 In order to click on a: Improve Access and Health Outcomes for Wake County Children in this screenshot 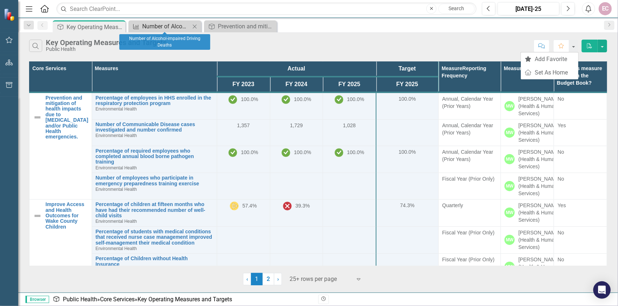, I will do `click(67, 216)`.